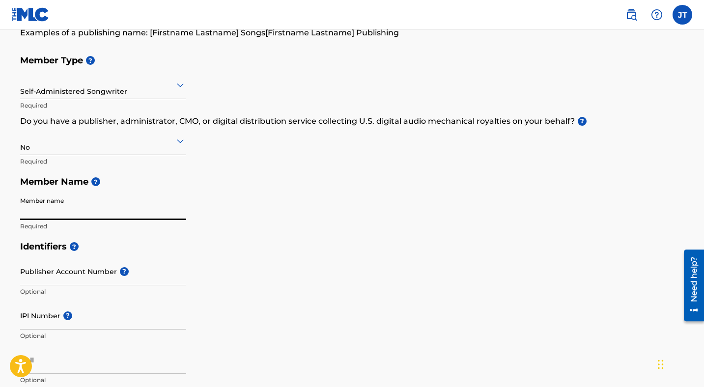  I want to click on div: No, so click(103, 141).